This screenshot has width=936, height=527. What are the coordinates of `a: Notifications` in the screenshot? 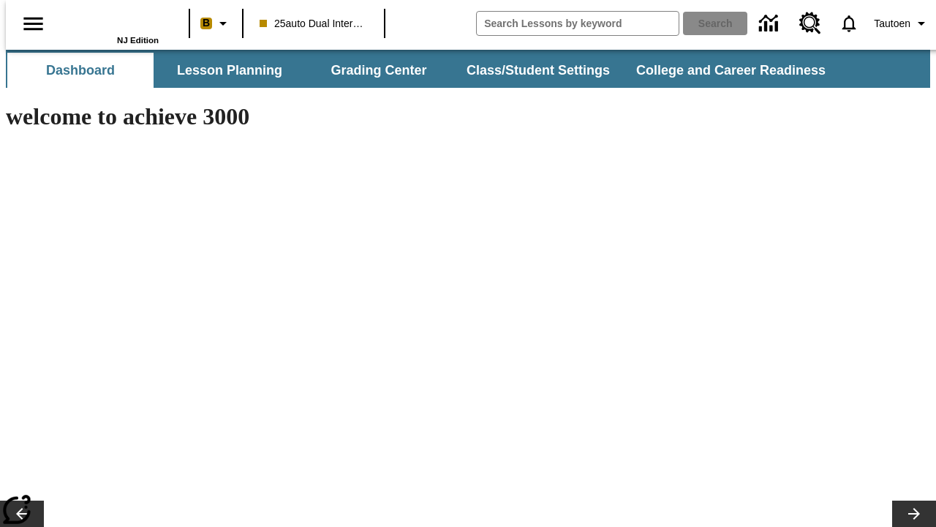 It's located at (849, 23).